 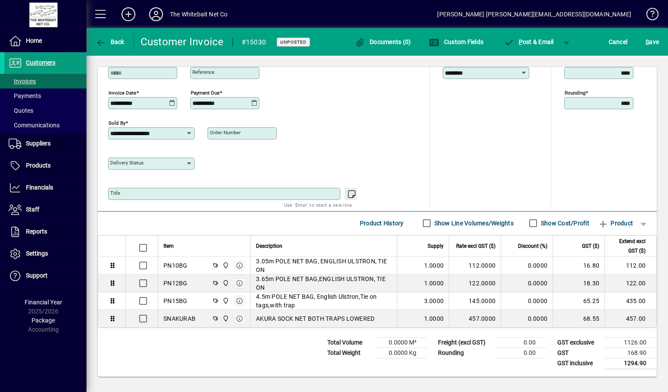 I want to click on span: Cancel, so click(x=618, y=42).